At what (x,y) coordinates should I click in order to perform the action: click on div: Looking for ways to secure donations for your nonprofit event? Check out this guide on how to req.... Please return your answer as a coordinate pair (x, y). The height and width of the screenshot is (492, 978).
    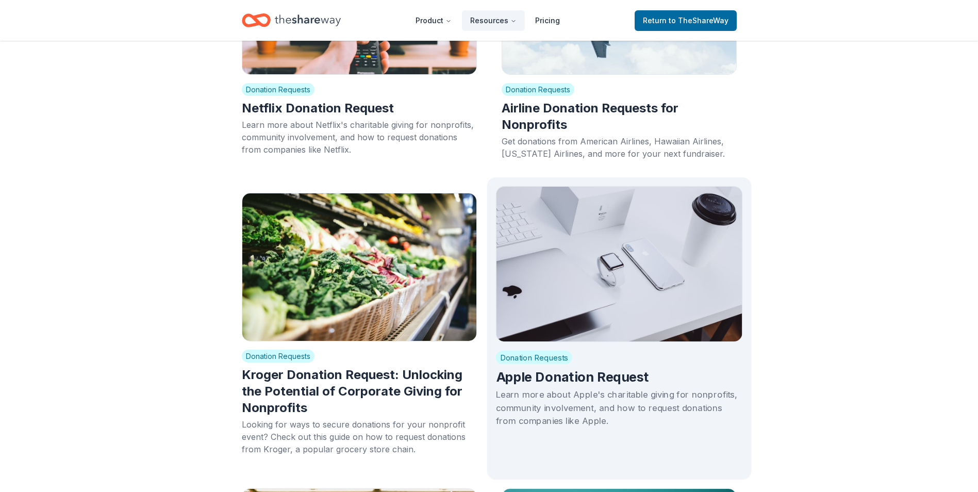
    Looking at the image, I should click on (359, 437).